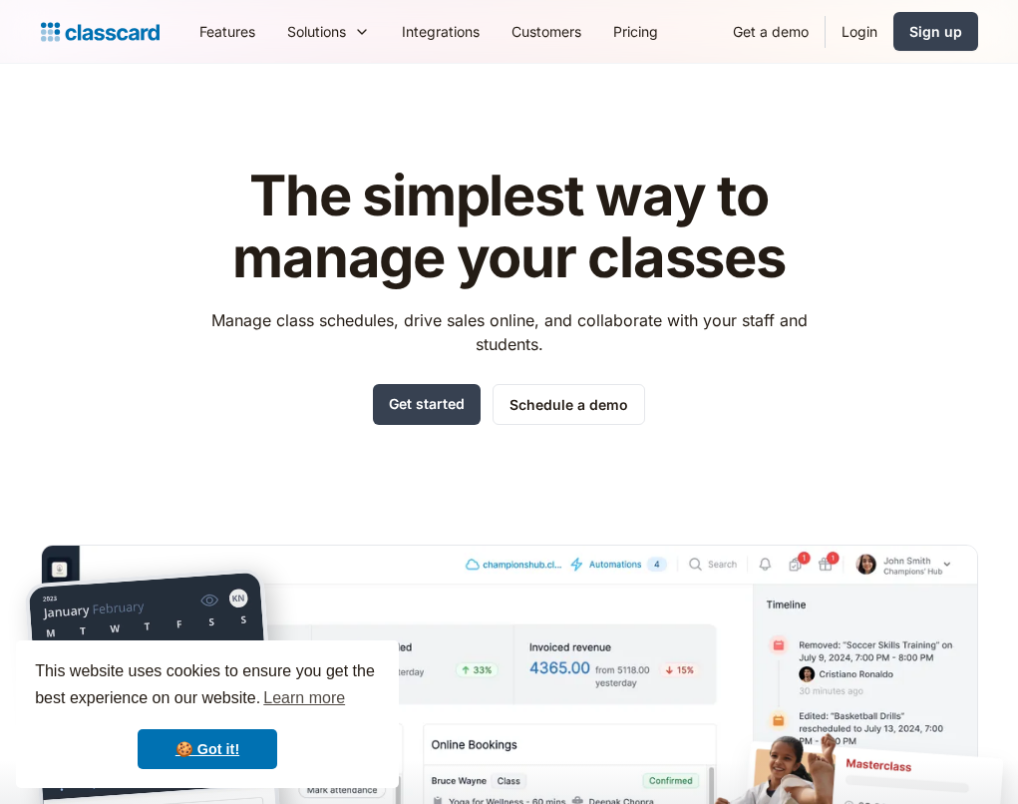  I want to click on a: learn more about cookies, so click(304, 698).